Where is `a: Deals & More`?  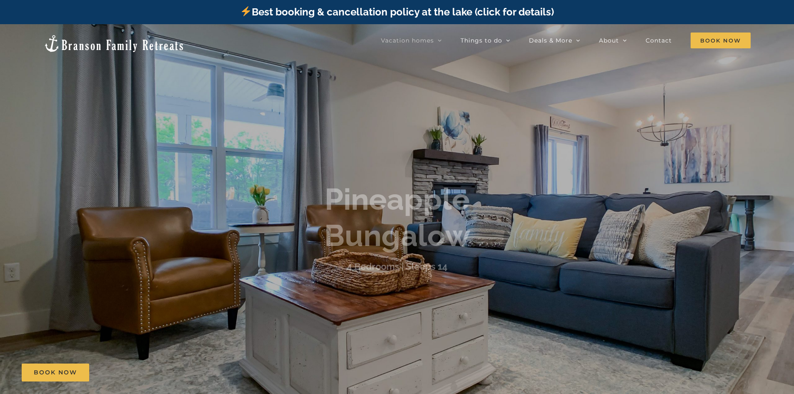 a: Deals & More is located at coordinates (554, 40).